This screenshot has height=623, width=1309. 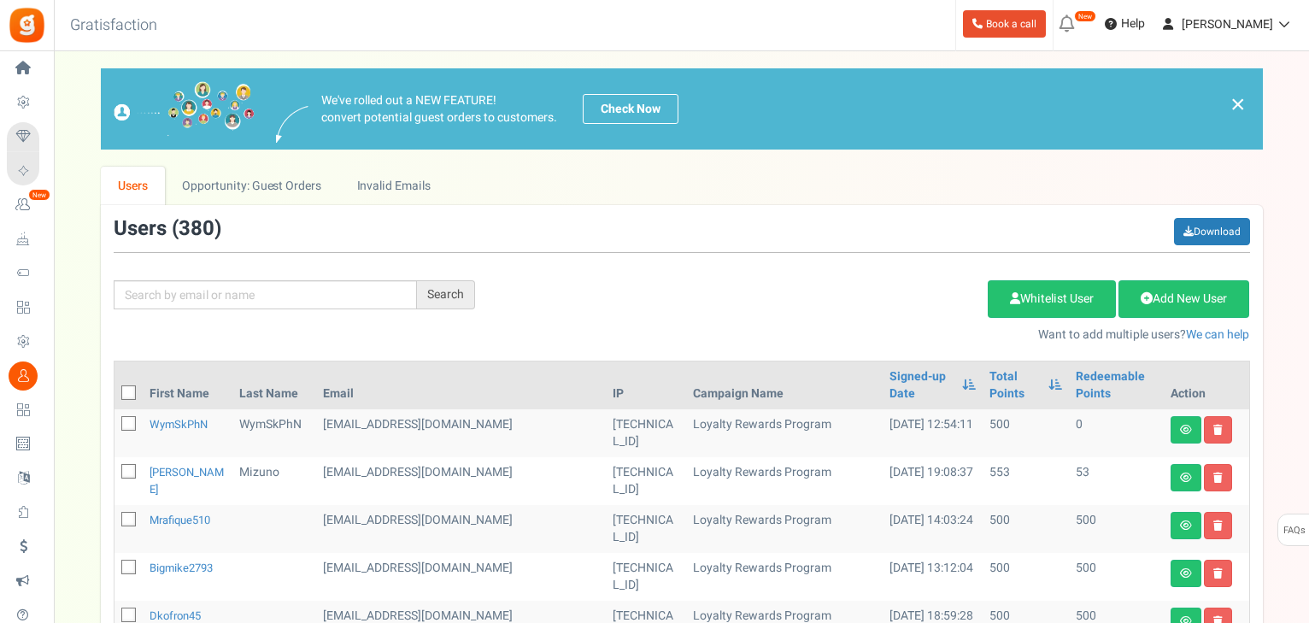 What do you see at coordinates (1116, 385) in the screenshot?
I see `a: Redeemable Points` at bounding box center [1116, 385].